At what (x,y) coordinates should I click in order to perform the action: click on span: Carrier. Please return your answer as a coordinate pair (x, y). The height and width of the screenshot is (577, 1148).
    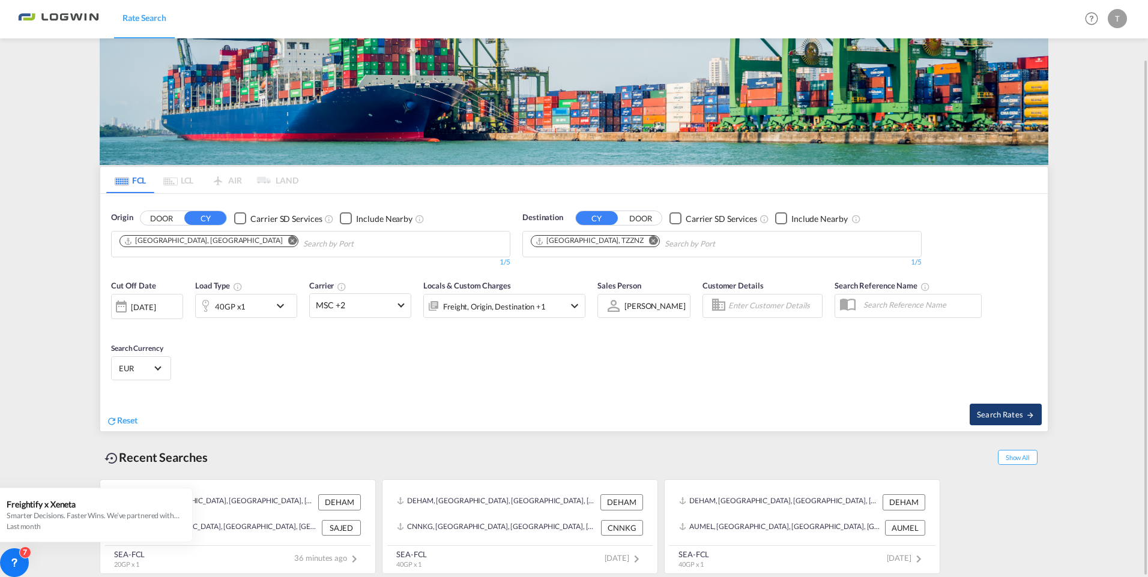
    Looking at the image, I should click on (328, 286).